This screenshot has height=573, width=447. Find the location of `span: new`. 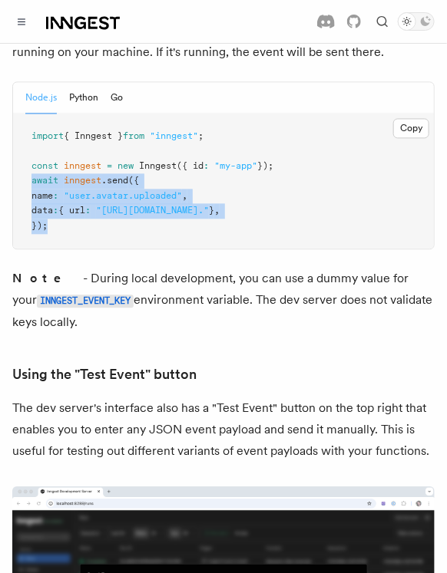

span: new is located at coordinates (125, 167).